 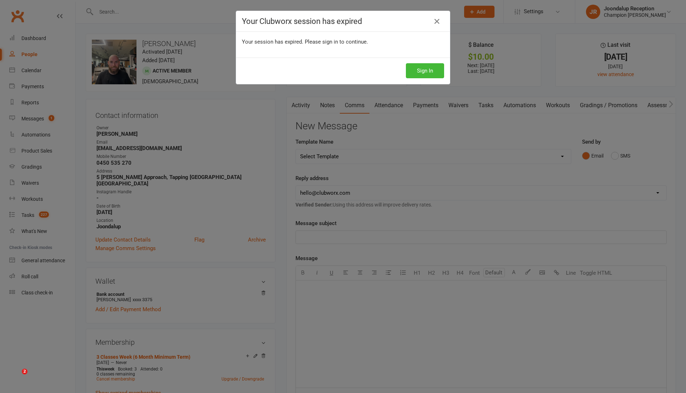 What do you see at coordinates (343, 21) in the screenshot?
I see `h4: Your Clubworx session has expired` at bounding box center [343, 21].